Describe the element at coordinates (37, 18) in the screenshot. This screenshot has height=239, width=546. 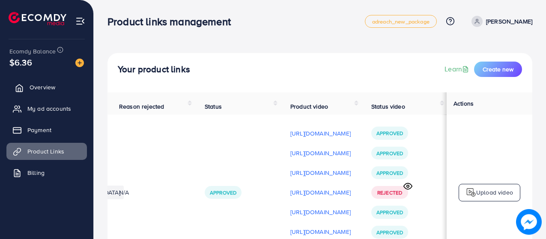
I see `a: logo` at that location.